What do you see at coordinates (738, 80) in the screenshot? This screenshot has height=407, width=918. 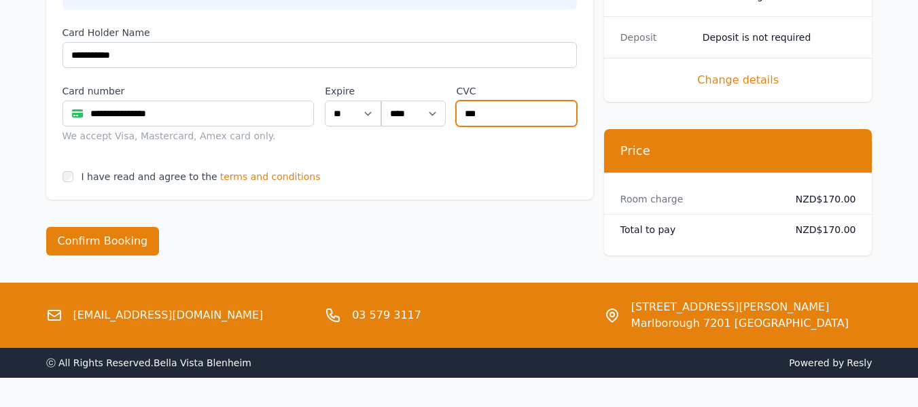 I see `span: Change details` at bounding box center [738, 80].